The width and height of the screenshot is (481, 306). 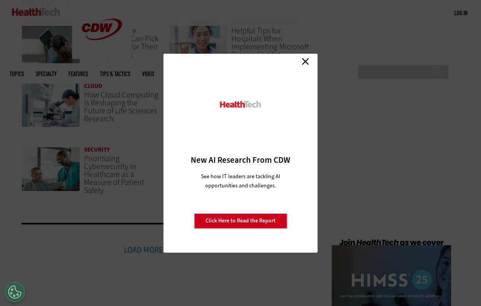 What do you see at coordinates (240, 181) in the screenshot?
I see `p: See how IT leaders are tackling AI opportunities and challenges.` at bounding box center [240, 181].